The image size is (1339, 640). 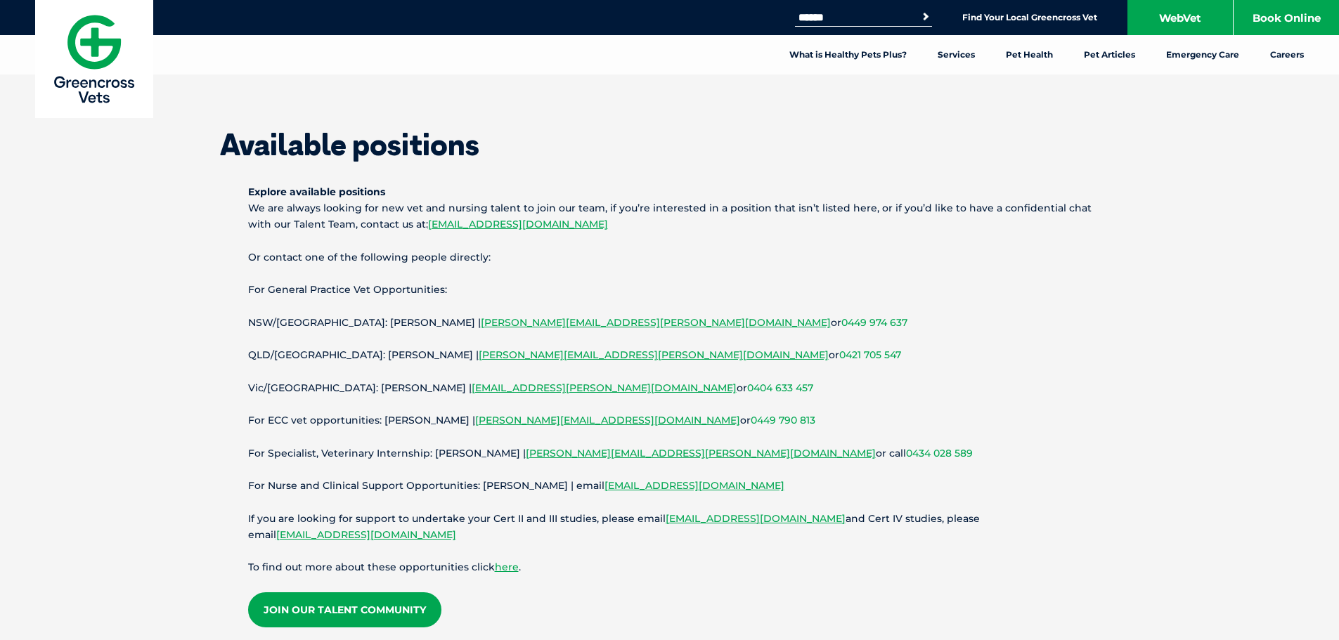 What do you see at coordinates (926, 17) in the screenshot?
I see `button: Search` at bounding box center [926, 17].